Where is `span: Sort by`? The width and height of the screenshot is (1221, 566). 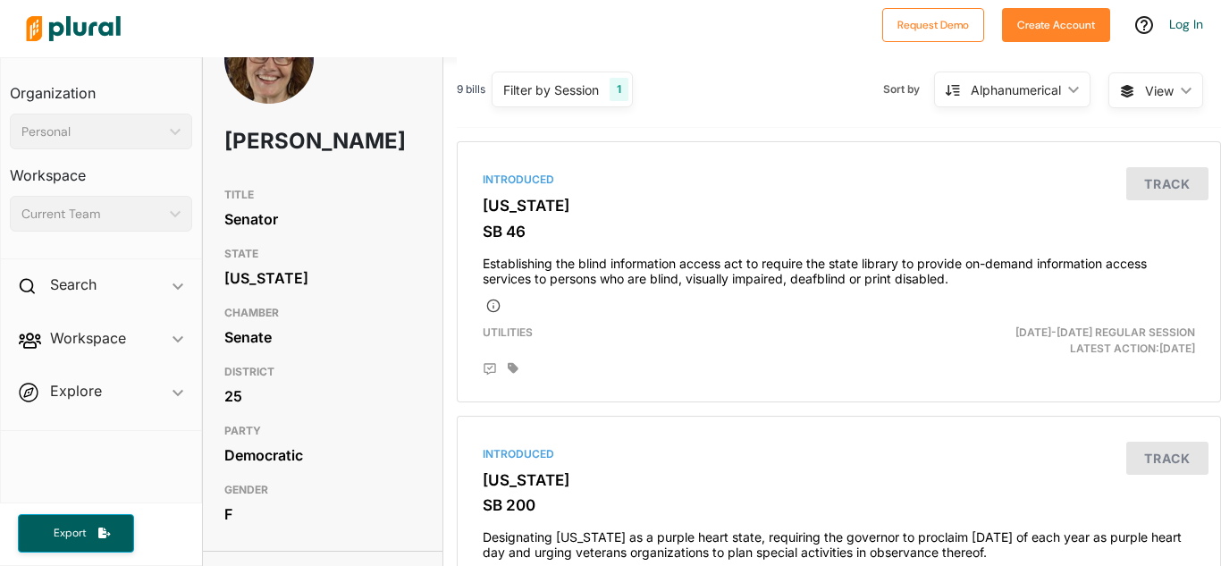 span: Sort by is located at coordinates (908, 89).